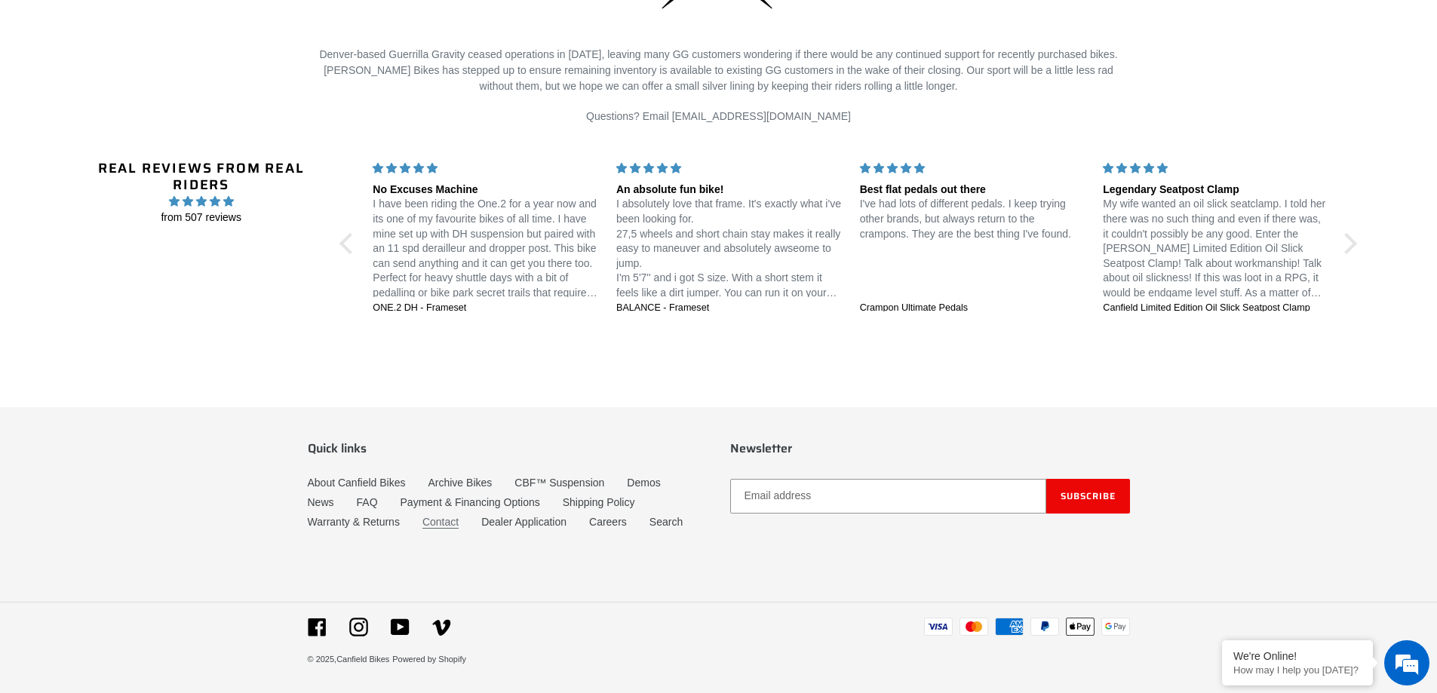 The height and width of the screenshot is (693, 1437). What do you see at coordinates (643, 483) in the screenshot?
I see `a: Demos` at bounding box center [643, 483].